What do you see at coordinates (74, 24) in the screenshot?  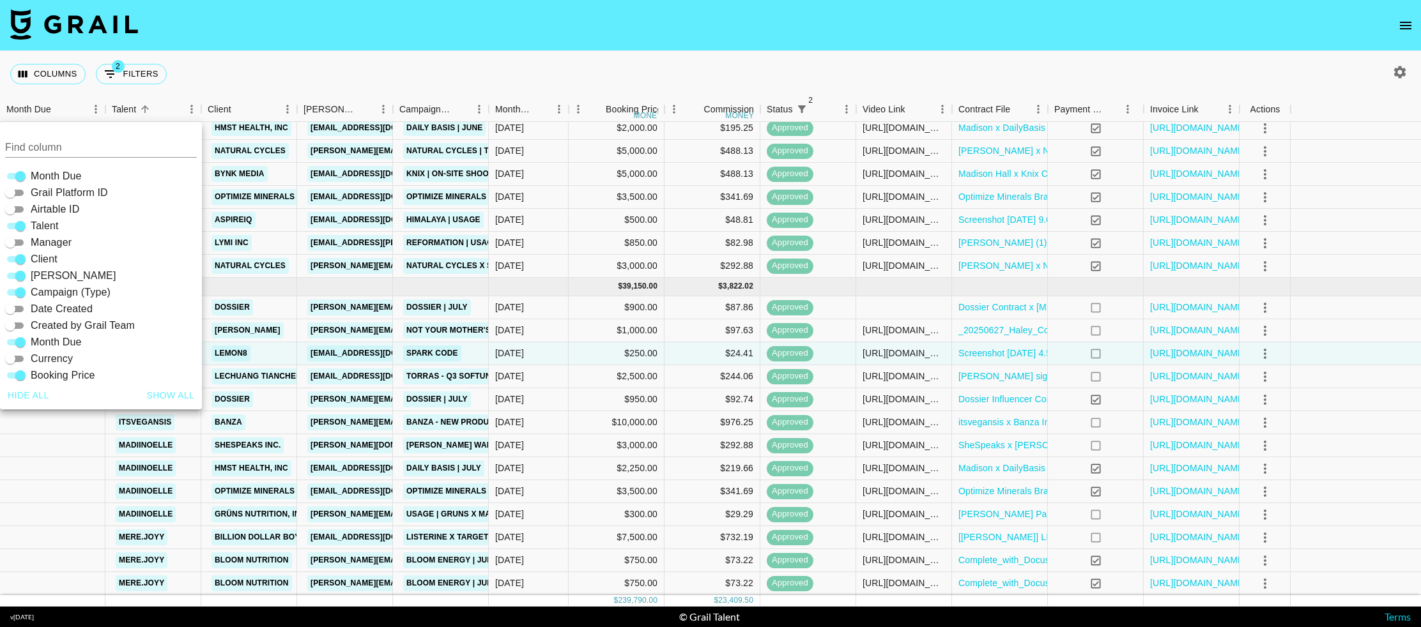 I see `img: Grail Talent` at bounding box center [74, 24].